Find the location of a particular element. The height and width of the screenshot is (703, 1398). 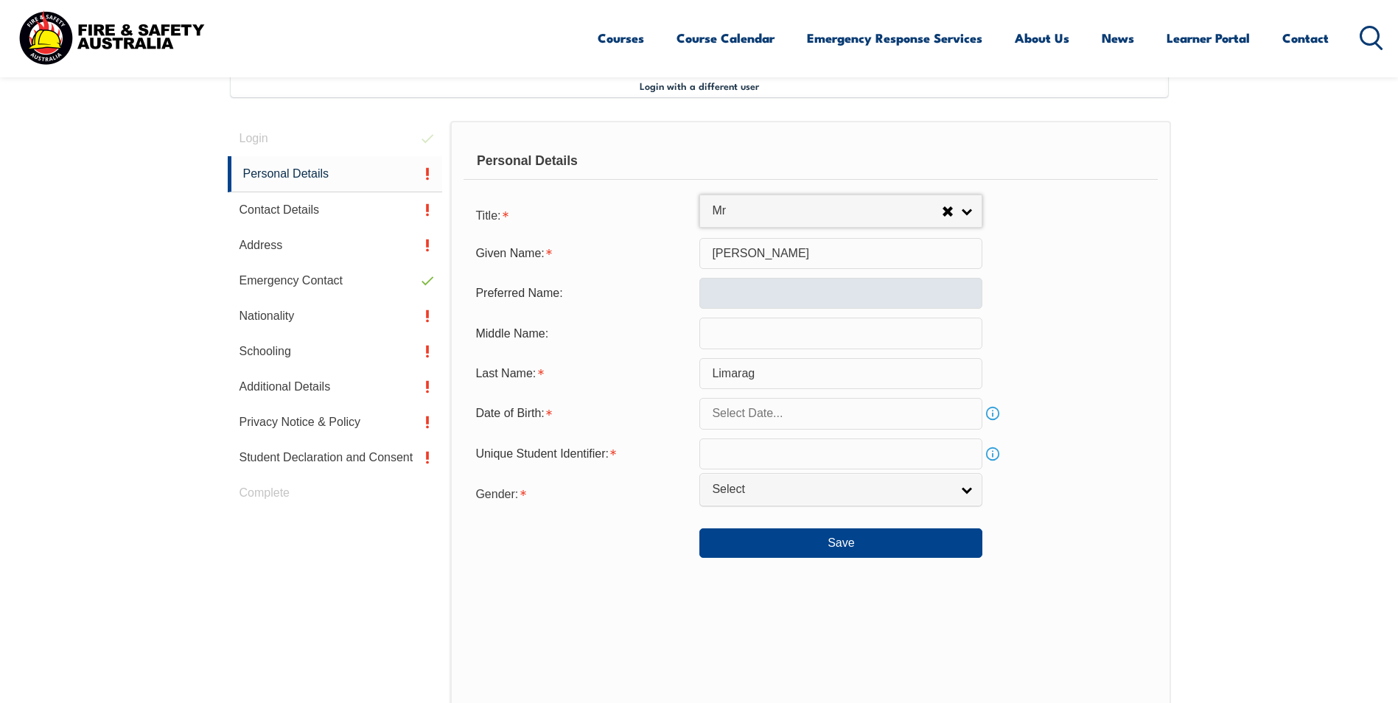

a: News is located at coordinates (1118, 38).